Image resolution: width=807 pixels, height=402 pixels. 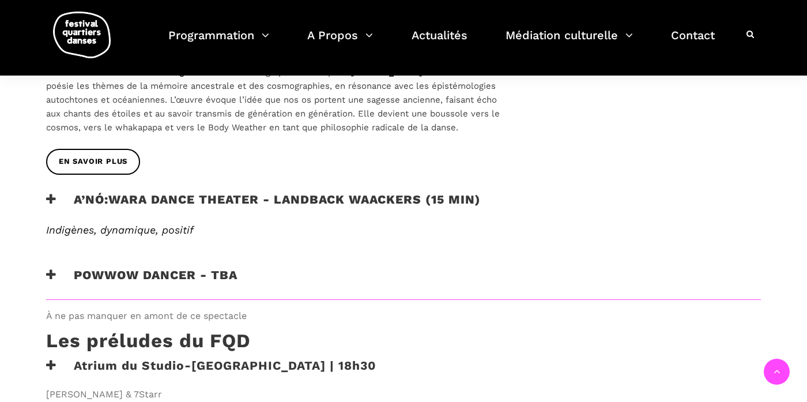 What do you see at coordinates (93, 161) in the screenshot?
I see `span: EN SAVOIR PLUS` at bounding box center [93, 161].